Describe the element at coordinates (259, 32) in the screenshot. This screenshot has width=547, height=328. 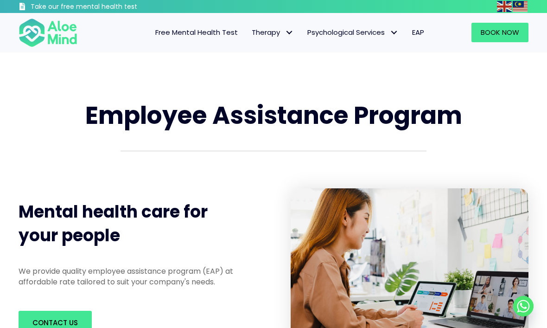
I see `nav: Menu` at that location.